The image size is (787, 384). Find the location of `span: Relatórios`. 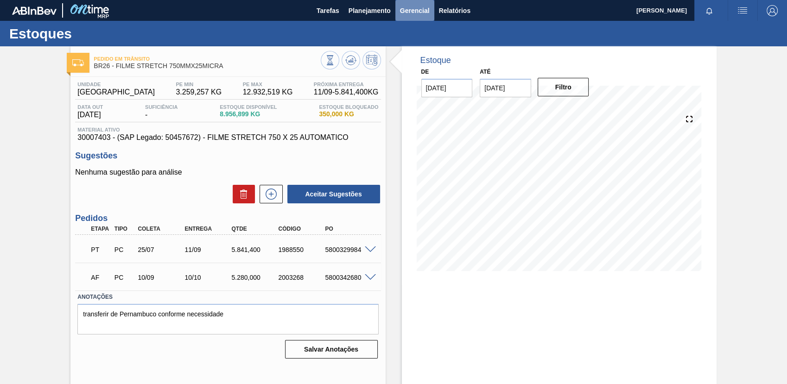

span: Relatórios is located at coordinates (454, 11).